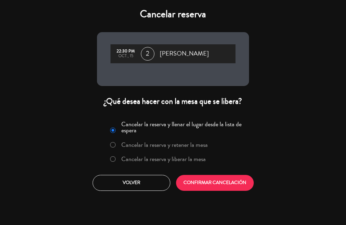 The height and width of the screenshot is (225, 346). Describe the element at coordinates (183, 127) in the screenshot. I see `label: Cancelar la reserva y llenar el lugar desde la lista de espera` at that location.